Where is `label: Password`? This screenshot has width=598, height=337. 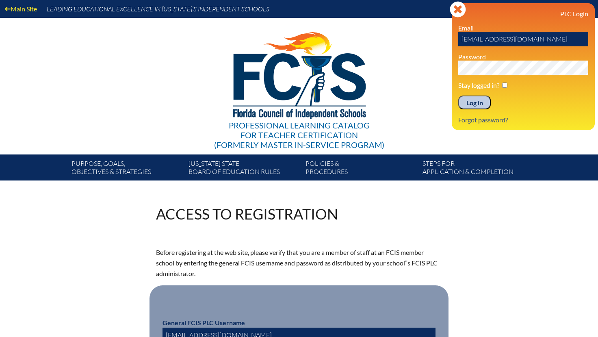 label: Password is located at coordinates (472, 56).